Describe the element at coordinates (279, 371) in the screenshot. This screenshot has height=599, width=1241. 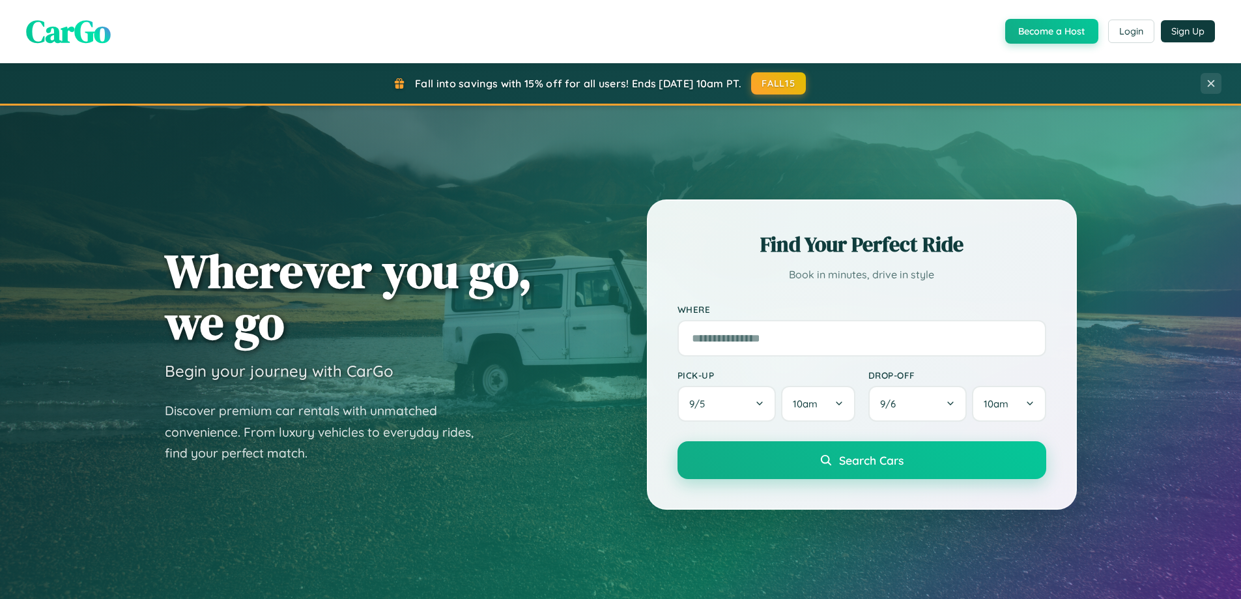
I see `h3: Begin your journey with CarGo` at that location.